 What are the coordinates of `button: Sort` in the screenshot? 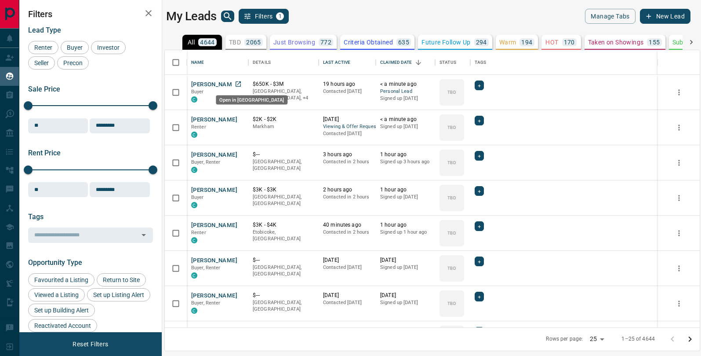 It's located at (419, 62).